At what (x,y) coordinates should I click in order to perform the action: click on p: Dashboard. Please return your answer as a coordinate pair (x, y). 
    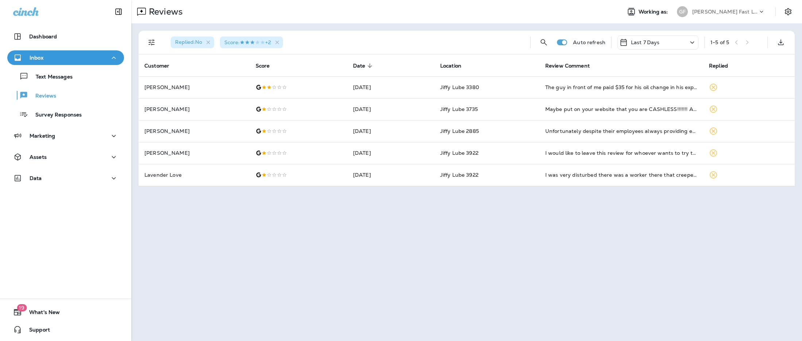
    Looking at the image, I should click on (43, 36).